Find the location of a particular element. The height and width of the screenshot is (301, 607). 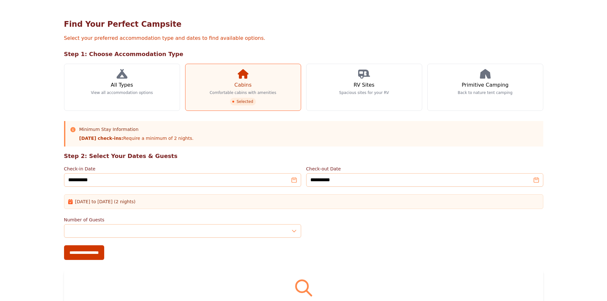

label: Check-out Date is located at coordinates (425, 169).